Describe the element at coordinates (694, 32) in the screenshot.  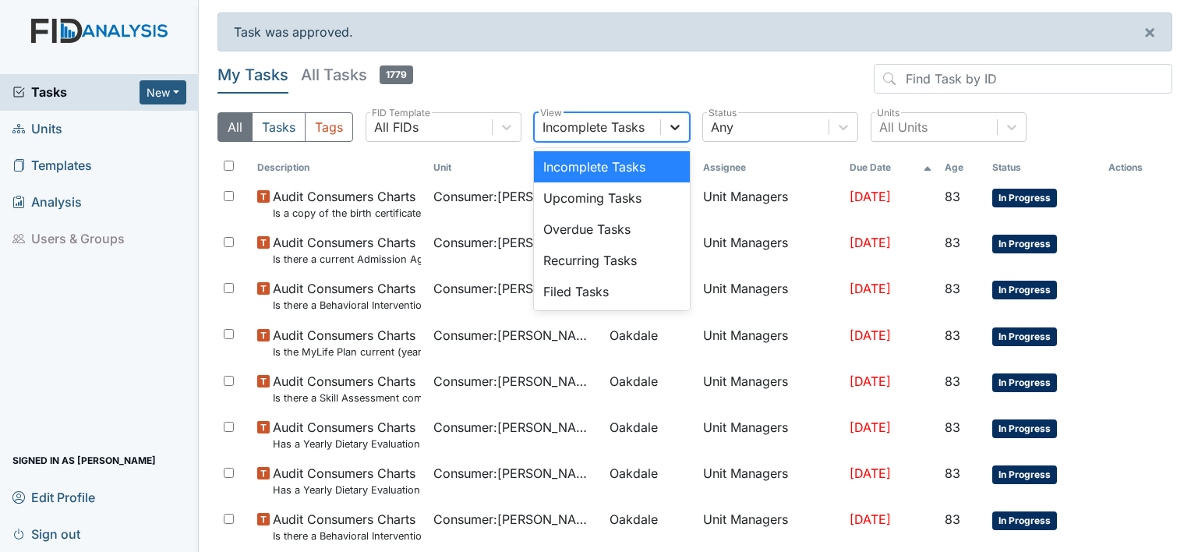
I see `div: Task was approved.` at that location.